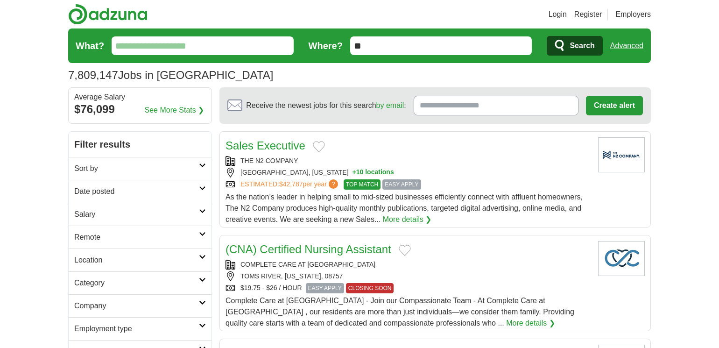 This screenshot has width=719, height=348. I want to click on a: Sort by, so click(140, 168).